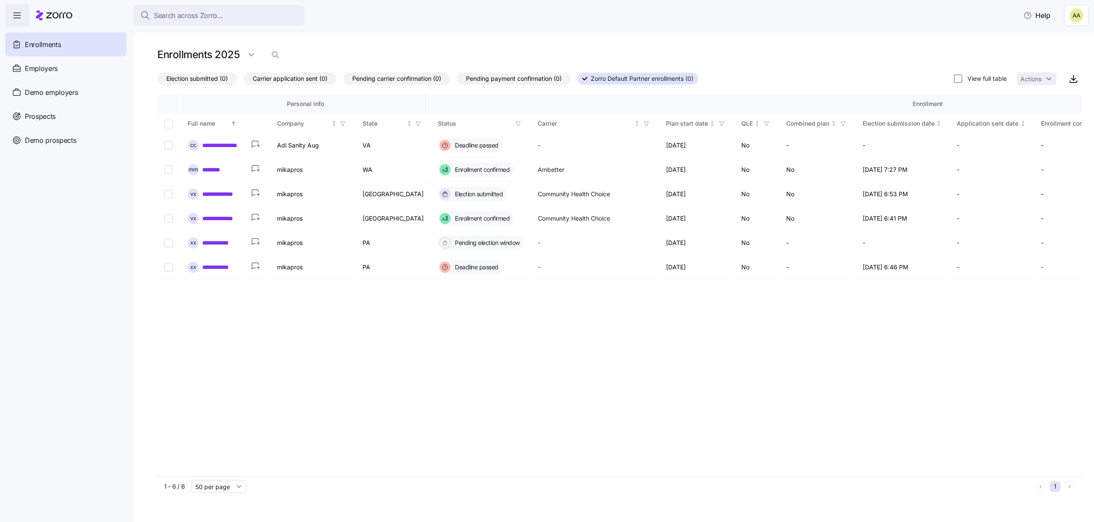 This screenshot has height=522, width=1094. I want to click on th: Combined planNot sorted, so click(817, 124).